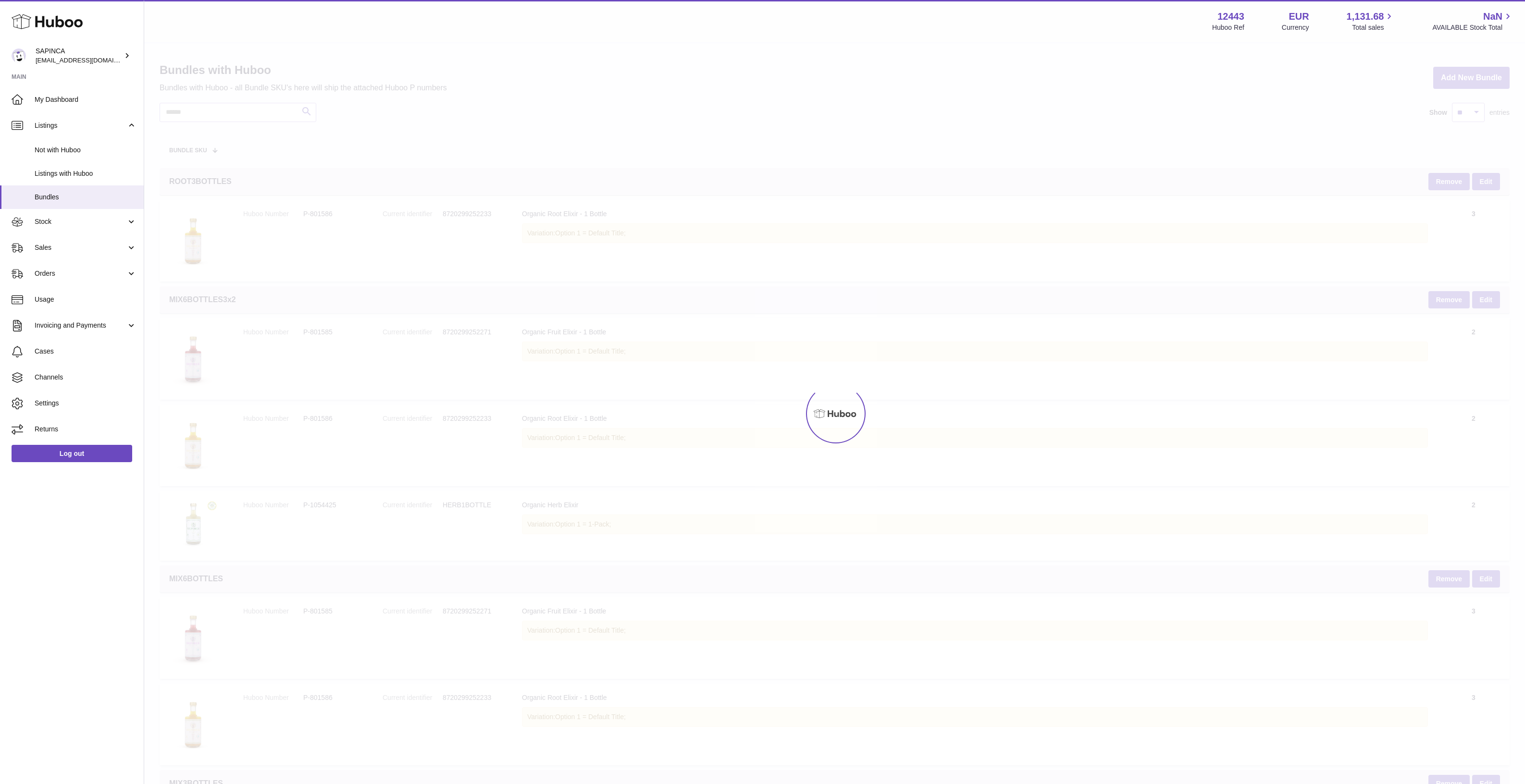 The height and width of the screenshot is (784, 1525). I want to click on img: internalAdmin-12443@internal.huboo.com, so click(19, 56).